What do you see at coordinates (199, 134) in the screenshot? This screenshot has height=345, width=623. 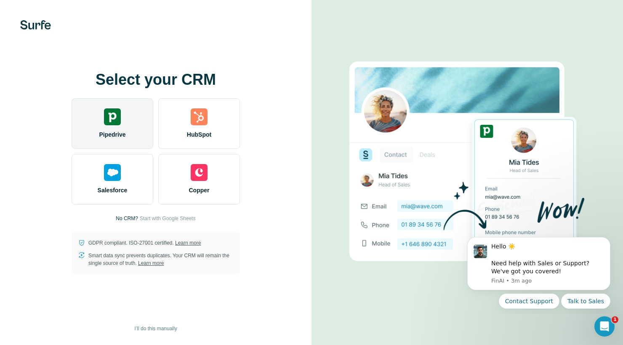 I see `span: HubSpot` at bounding box center [199, 134].